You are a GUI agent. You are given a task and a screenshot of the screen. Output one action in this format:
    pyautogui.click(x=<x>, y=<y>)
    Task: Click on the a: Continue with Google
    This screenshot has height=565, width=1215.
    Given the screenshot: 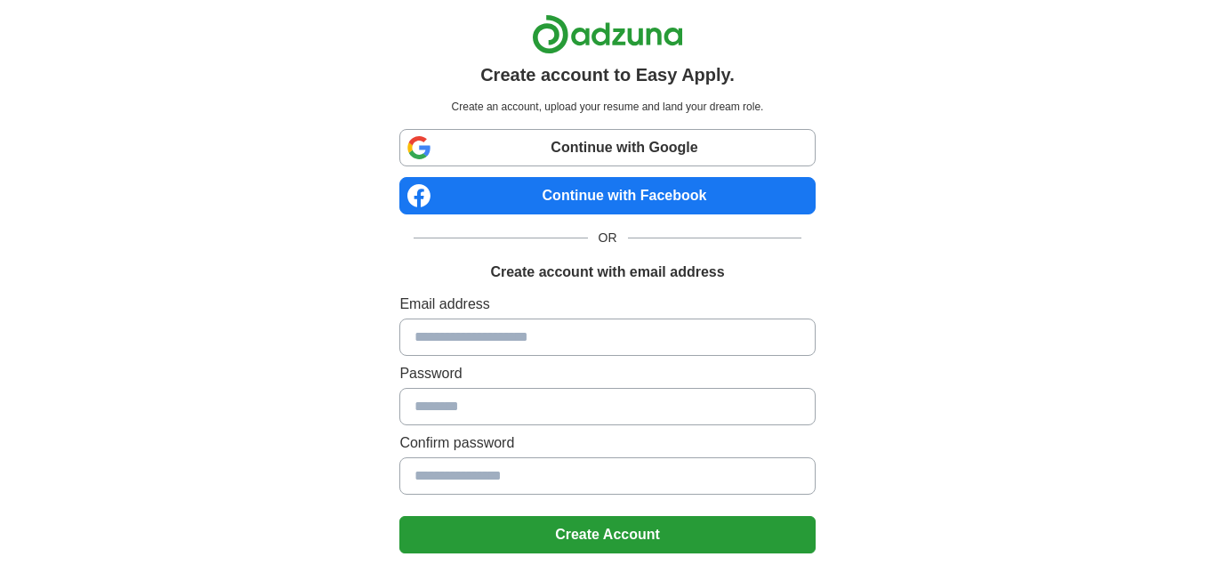 What is the action you would take?
    pyautogui.click(x=606, y=148)
    